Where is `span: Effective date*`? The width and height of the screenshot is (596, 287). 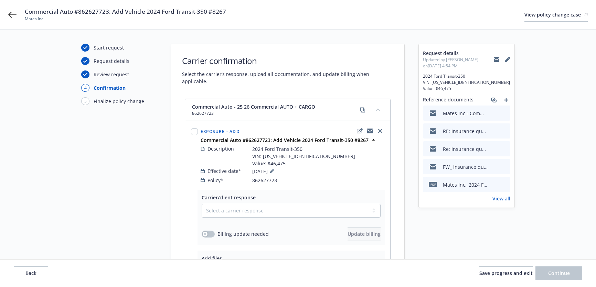
span: Effective date* is located at coordinates (224, 171).